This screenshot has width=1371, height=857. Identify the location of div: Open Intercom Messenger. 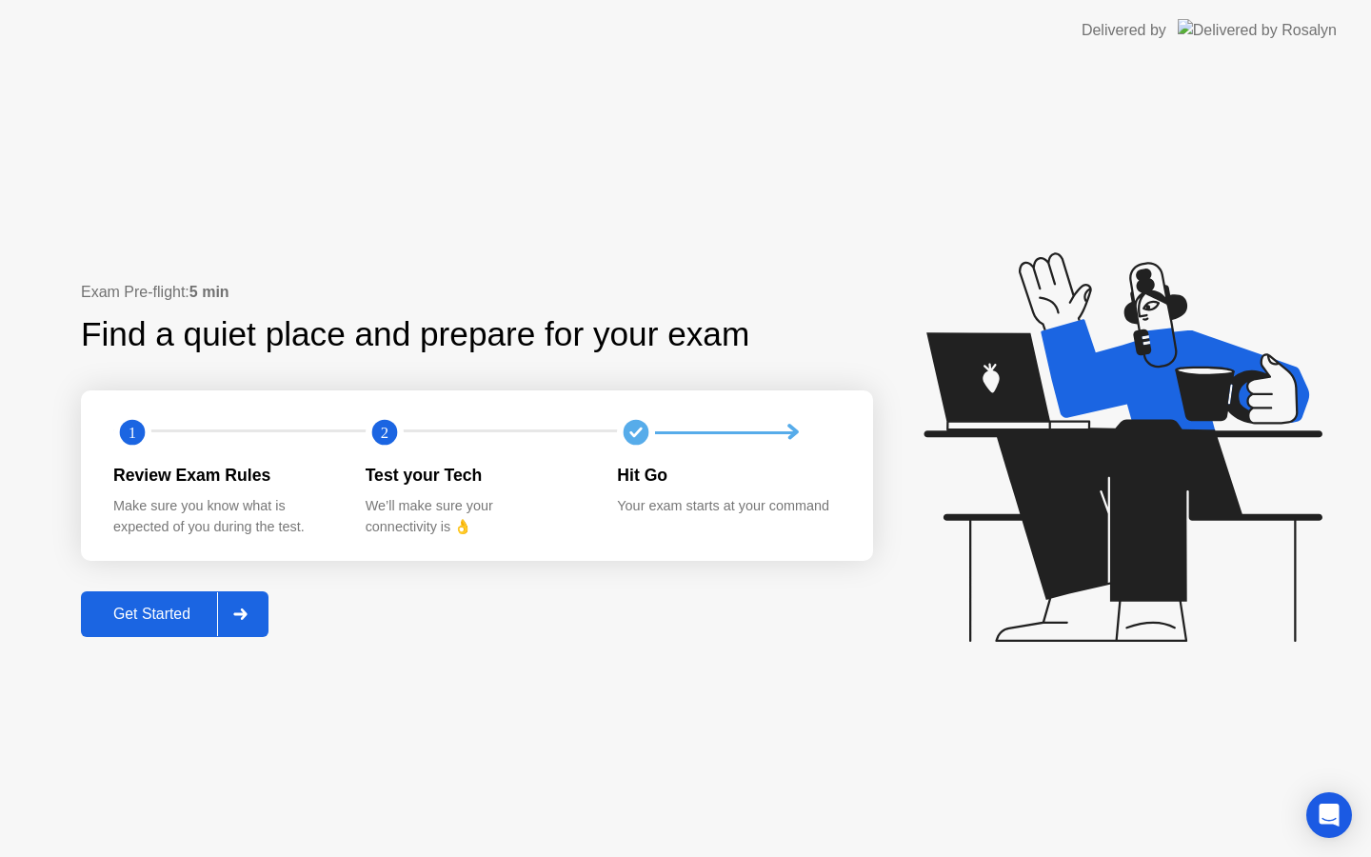
(1329, 815).